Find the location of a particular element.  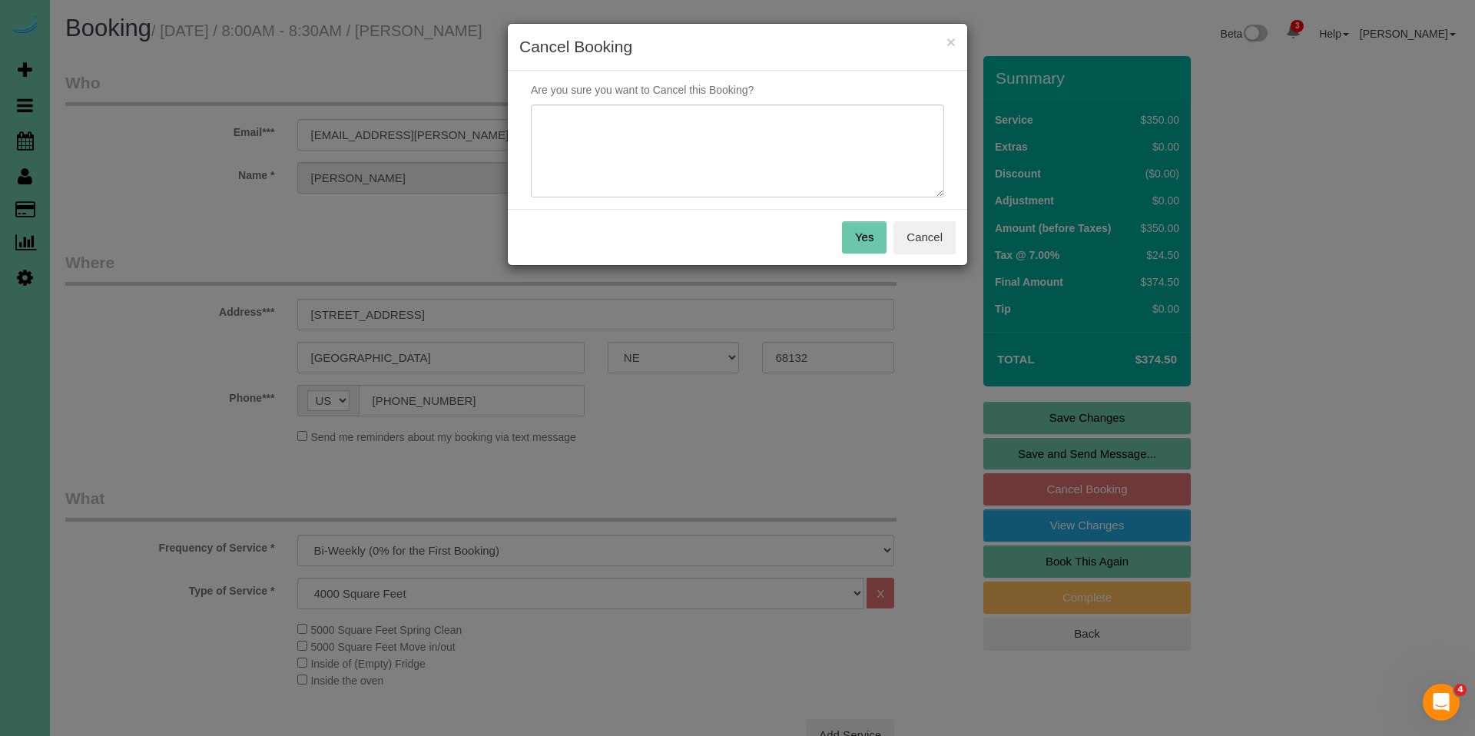

sui-modal: Cancel Booking is located at coordinates (737, 144).